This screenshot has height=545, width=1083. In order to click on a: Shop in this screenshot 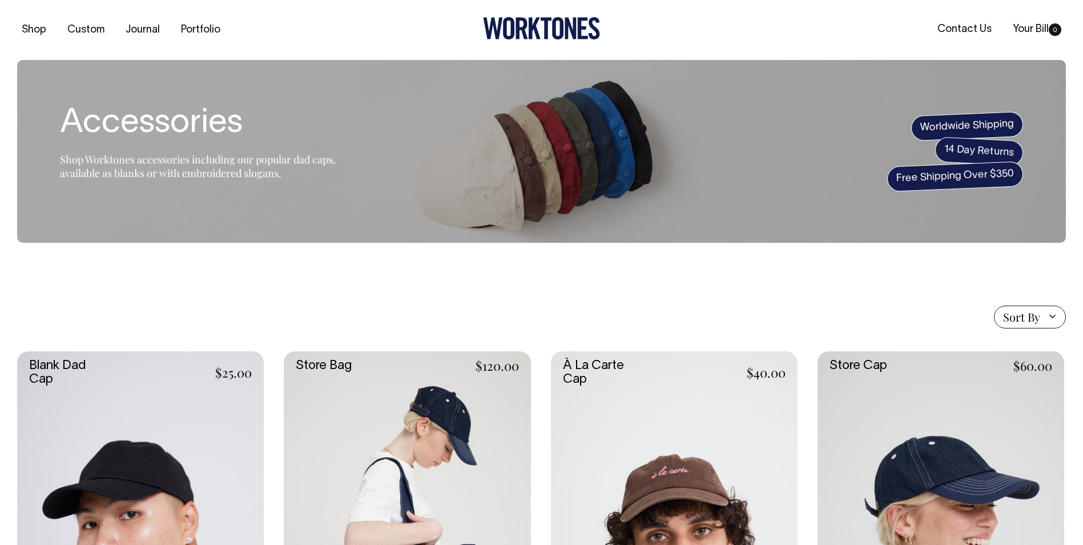, I will do `click(34, 30)`.